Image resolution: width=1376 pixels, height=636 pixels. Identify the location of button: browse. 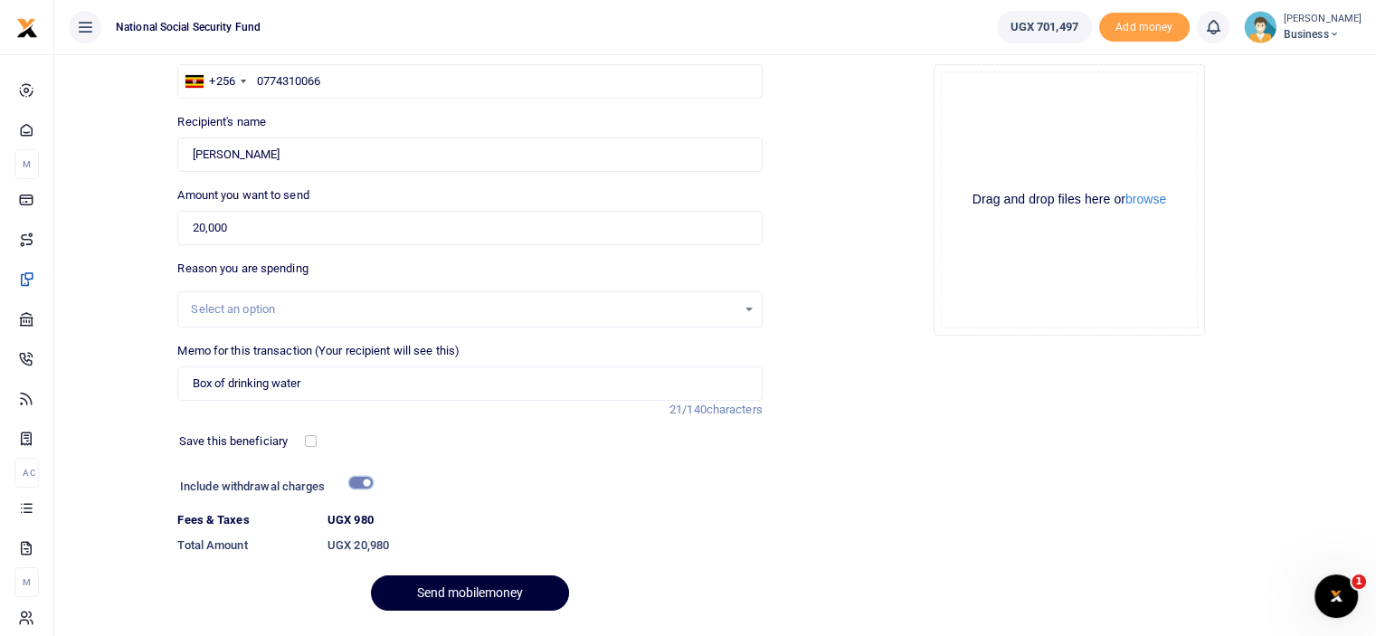
(1145, 199).